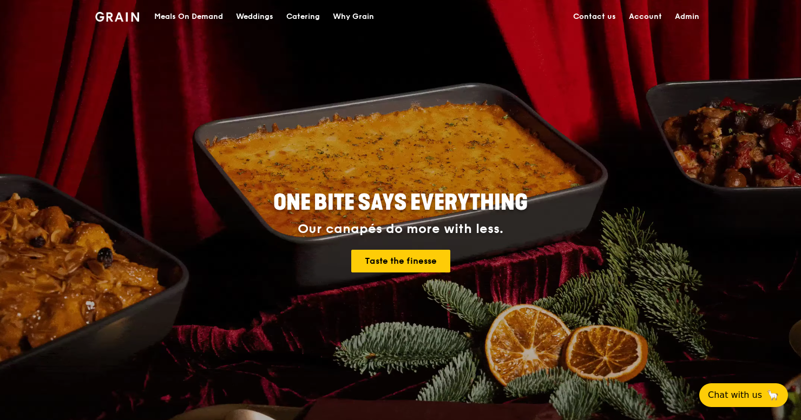 The image size is (801, 420). I want to click on a: Taste the finesse, so click(400, 261).